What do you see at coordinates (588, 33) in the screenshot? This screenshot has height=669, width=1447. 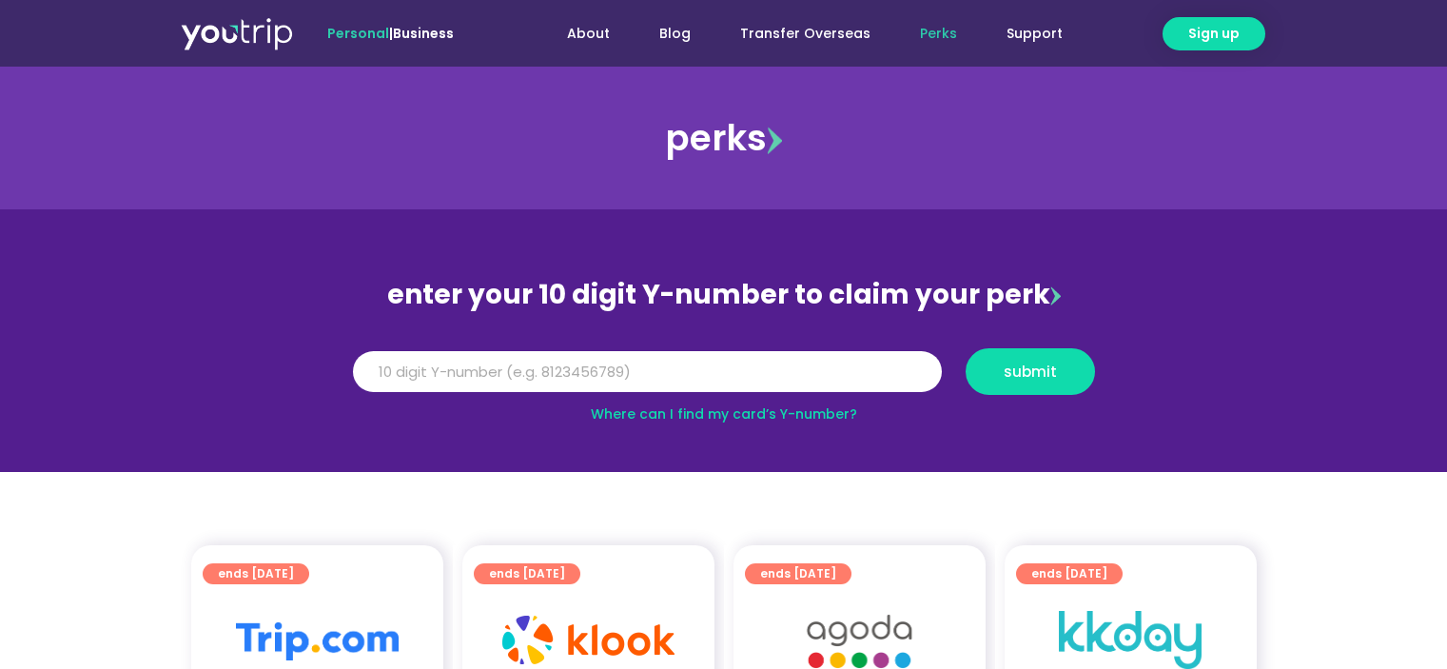 I see `a: About` at bounding box center [588, 33].